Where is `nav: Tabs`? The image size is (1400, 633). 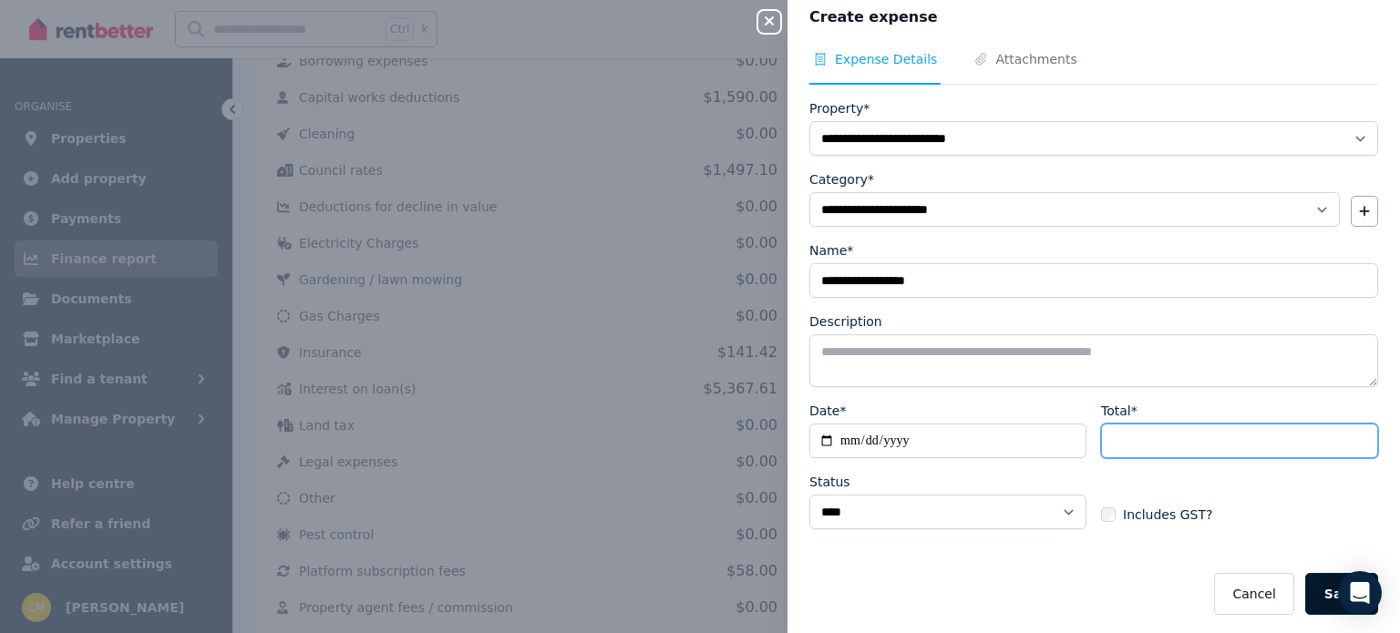
nav: Tabs is located at coordinates (1093, 67).